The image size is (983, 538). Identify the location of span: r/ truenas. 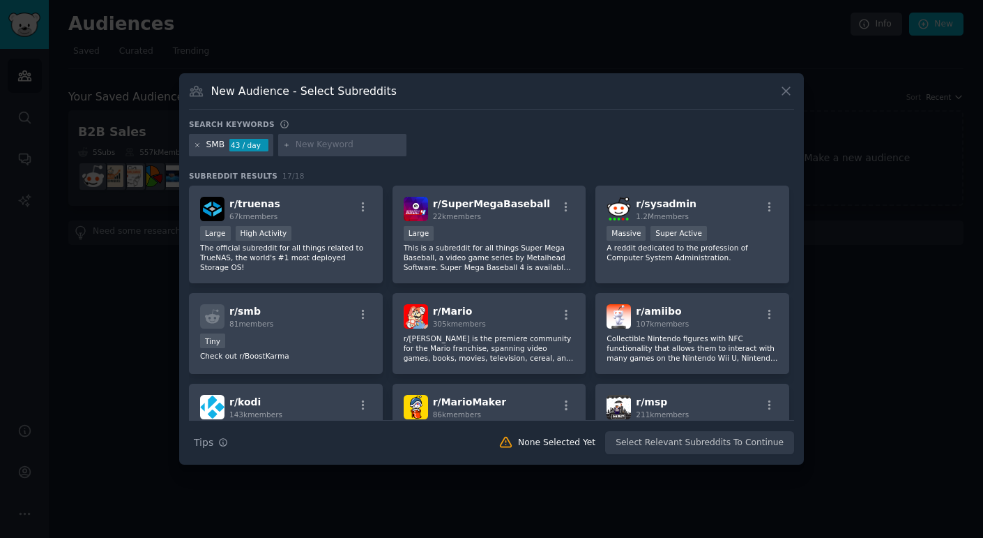
(254, 204).